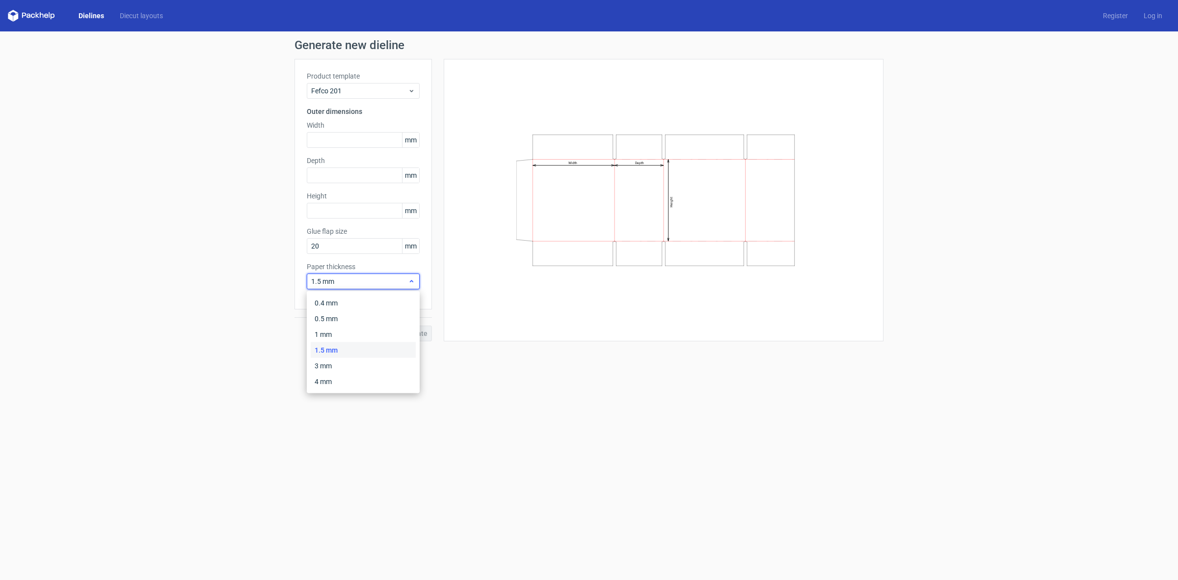  Describe the element at coordinates (363, 76) in the screenshot. I see `label: Product template` at that location.